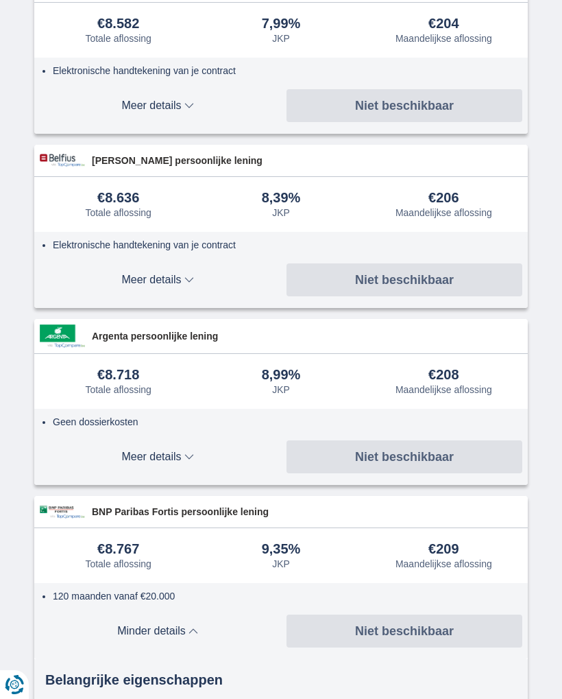 Image resolution: width=562 pixels, height=699 pixels. Describe the element at coordinates (281, 24) in the screenshot. I see `div: 7,99%` at that location.